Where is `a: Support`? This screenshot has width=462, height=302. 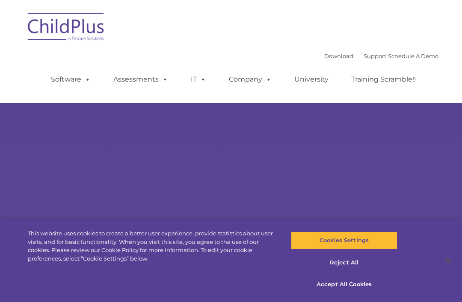
a: Support is located at coordinates (375, 56).